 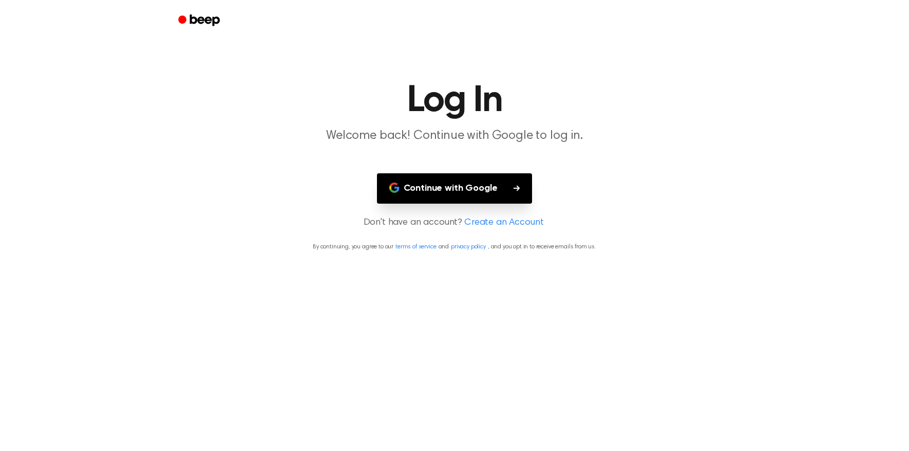 What do you see at coordinates (504, 222) in the screenshot?
I see `a: Create an Account` at bounding box center [504, 222].